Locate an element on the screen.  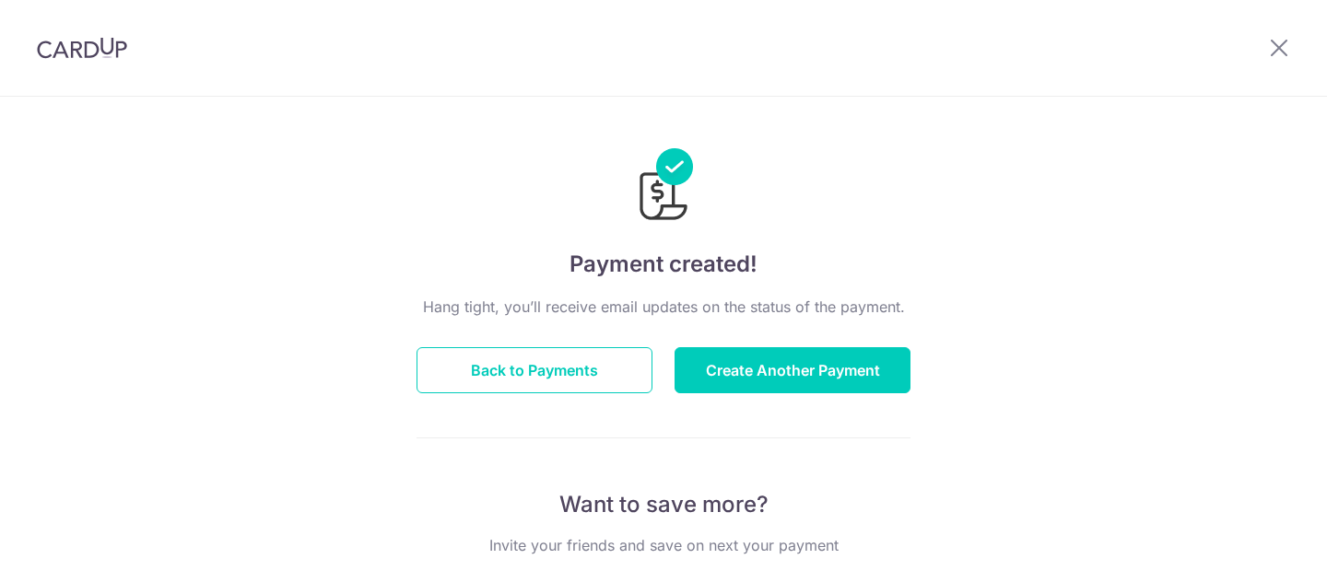
p: Hang tight, you’ll receive email updates on the status of the payment. is located at coordinates (663, 307).